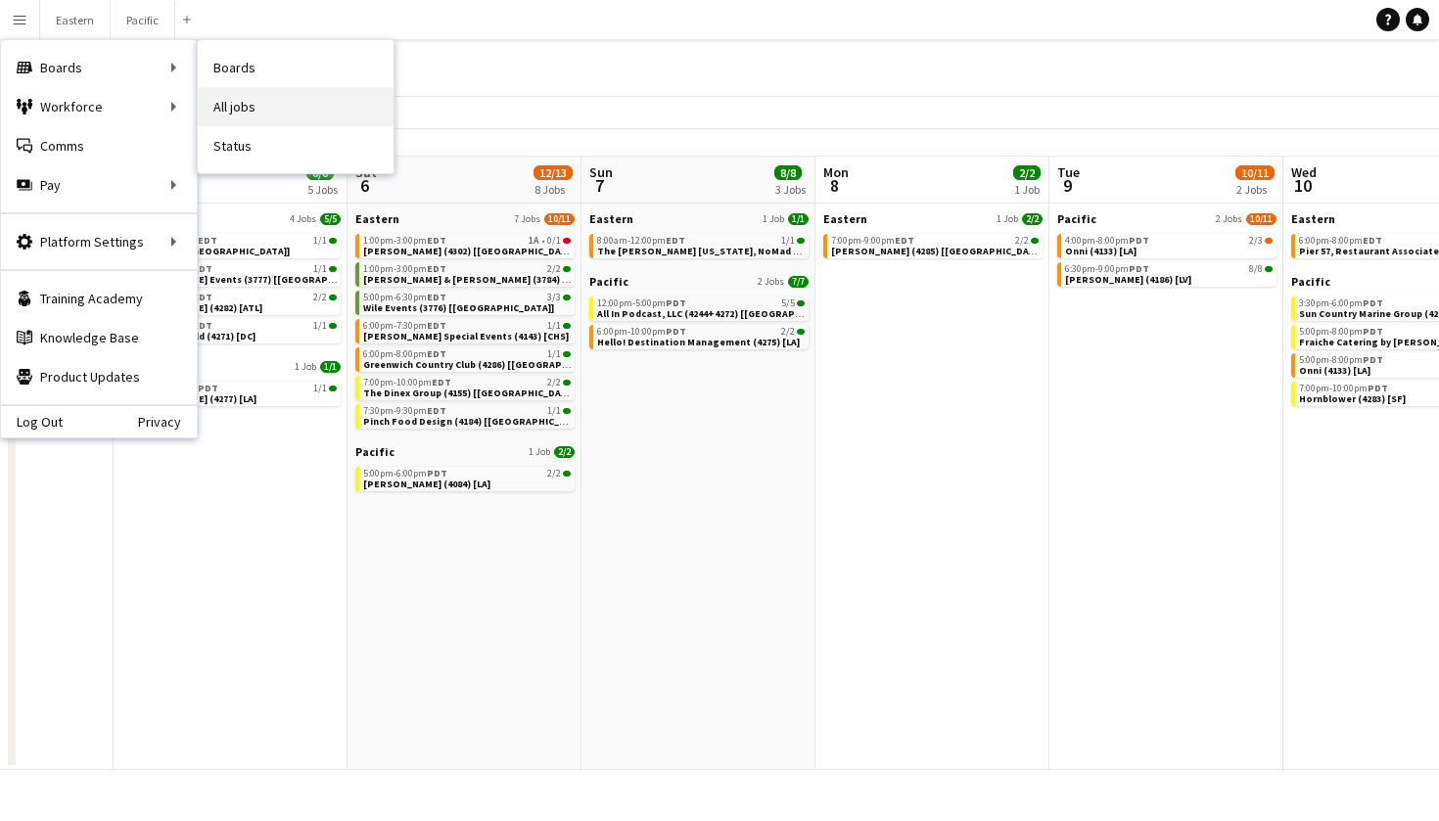 This screenshot has height=821, width=1439. What do you see at coordinates (699, 218) in the screenshot?
I see `a: Eastern1 Job1/1` at bounding box center [699, 218].